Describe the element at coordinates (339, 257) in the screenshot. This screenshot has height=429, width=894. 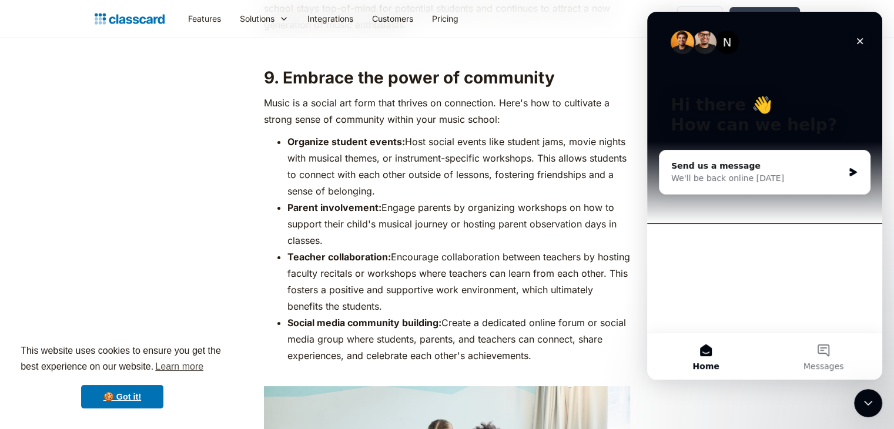
I see `strong: Teacher collaboration:` at that location.